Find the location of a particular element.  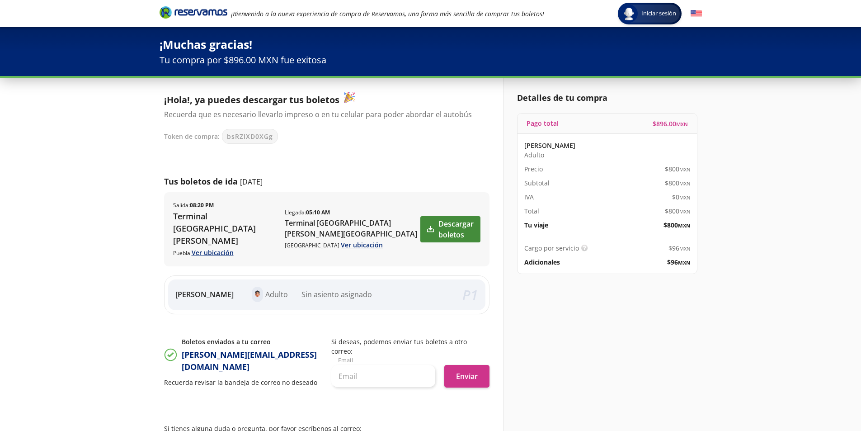

p: ¡Hola!, ya puedes descargar tus boletos is located at coordinates (322, 99).